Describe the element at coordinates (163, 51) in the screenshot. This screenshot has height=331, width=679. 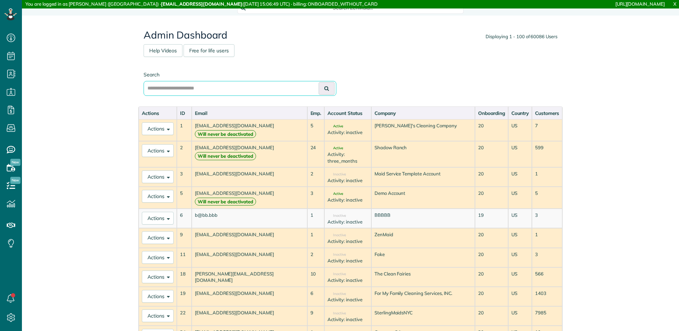
I see `a: Help Videos` at that location.